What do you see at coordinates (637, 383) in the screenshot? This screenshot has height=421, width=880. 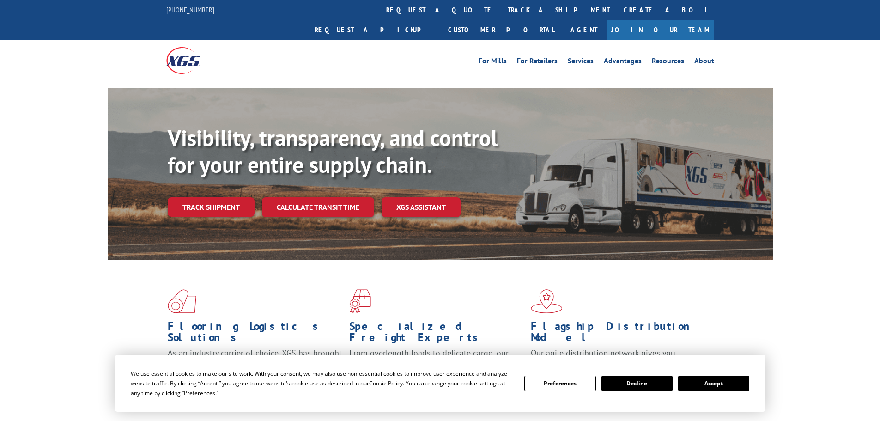 I see `button: Decline` at bounding box center [637, 383].